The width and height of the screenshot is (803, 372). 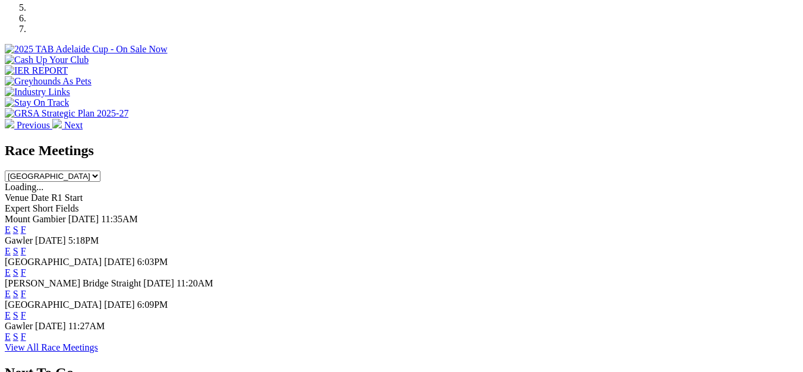 What do you see at coordinates (67, 208) in the screenshot?
I see `span: Fields` at bounding box center [67, 208].